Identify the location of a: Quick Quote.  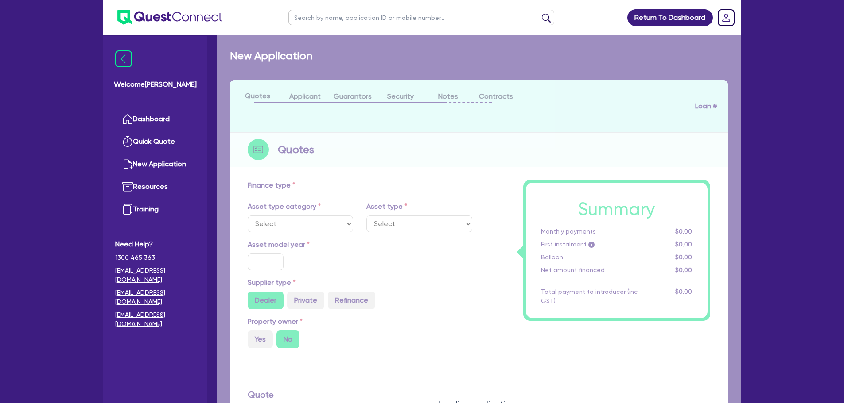
(155, 142).